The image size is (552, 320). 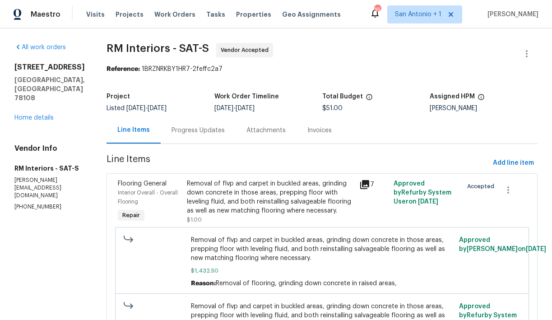 What do you see at coordinates (134, 130) in the screenshot?
I see `div: Line Items` at bounding box center [134, 130].